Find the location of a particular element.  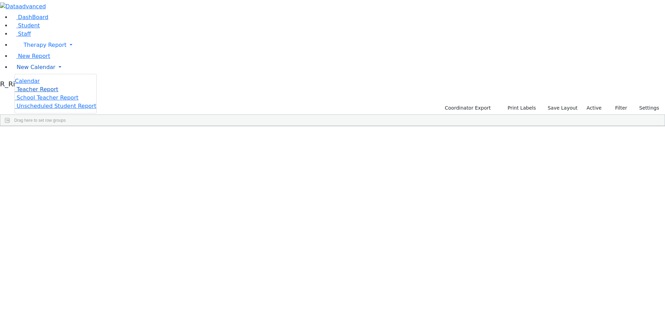

span: New Report is located at coordinates (34, 56).